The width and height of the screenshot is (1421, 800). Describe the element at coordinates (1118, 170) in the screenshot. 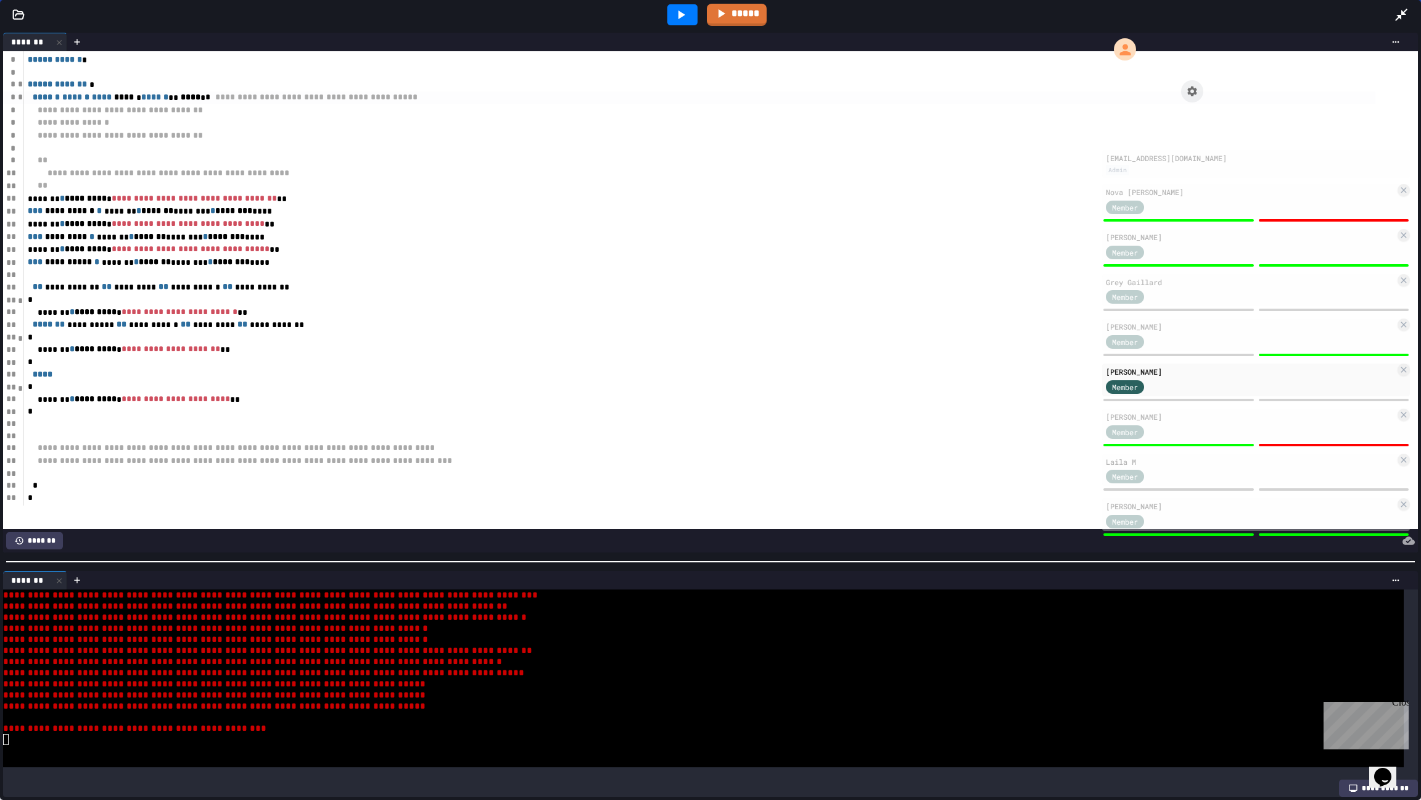

I see `div: Admin` at that location.